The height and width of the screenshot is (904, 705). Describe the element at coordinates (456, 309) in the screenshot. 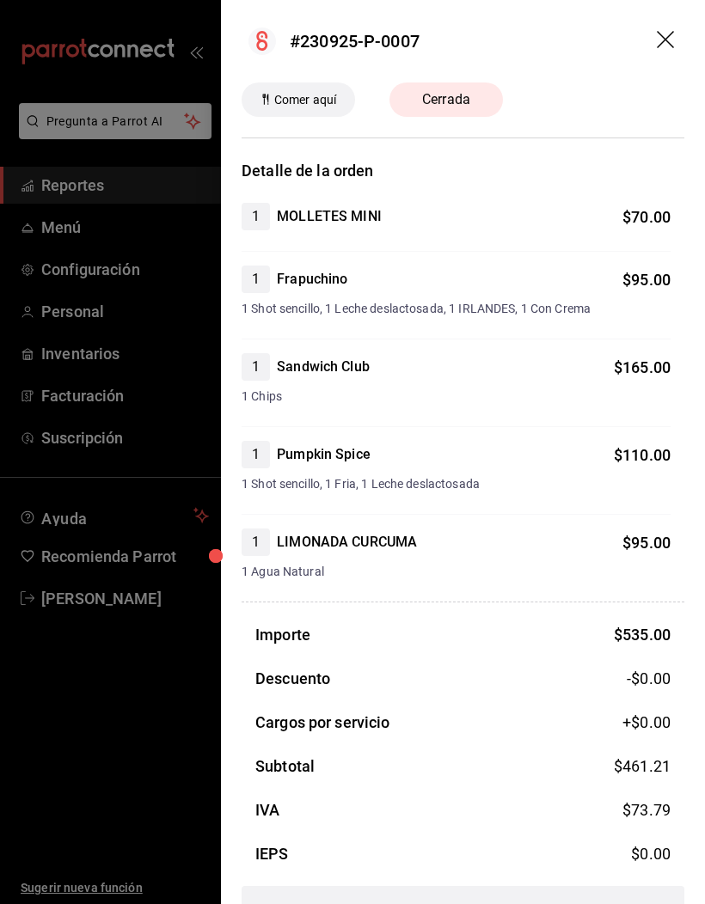

I see `span: 1 Shot sencillo, 1 Leche deslactosada, 1 IRLANDES, 1 Con Crema` at that location.